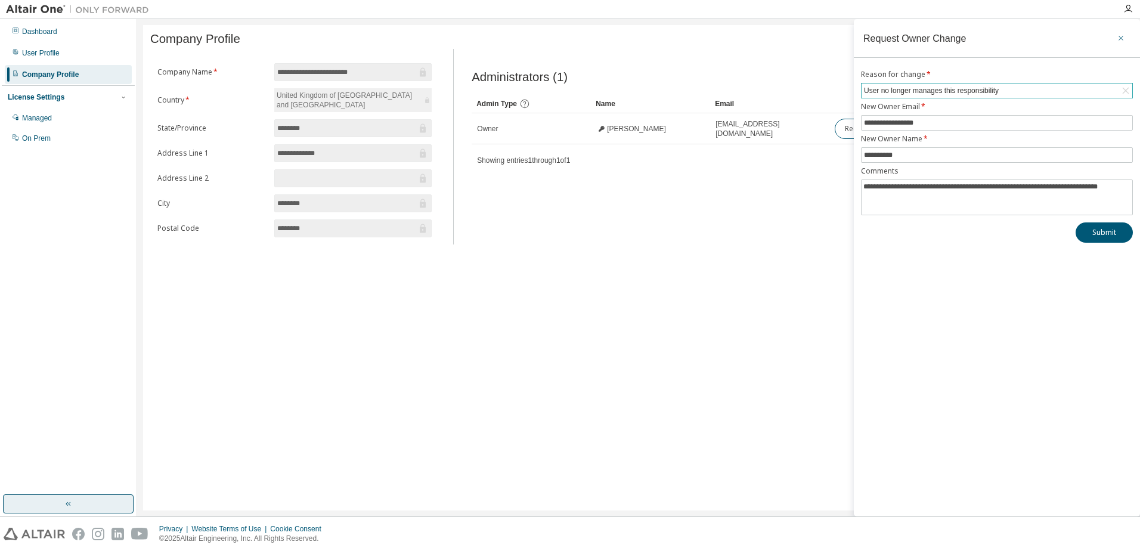 The height and width of the screenshot is (551, 1140). I want to click on label: Address Line 1, so click(212, 153).